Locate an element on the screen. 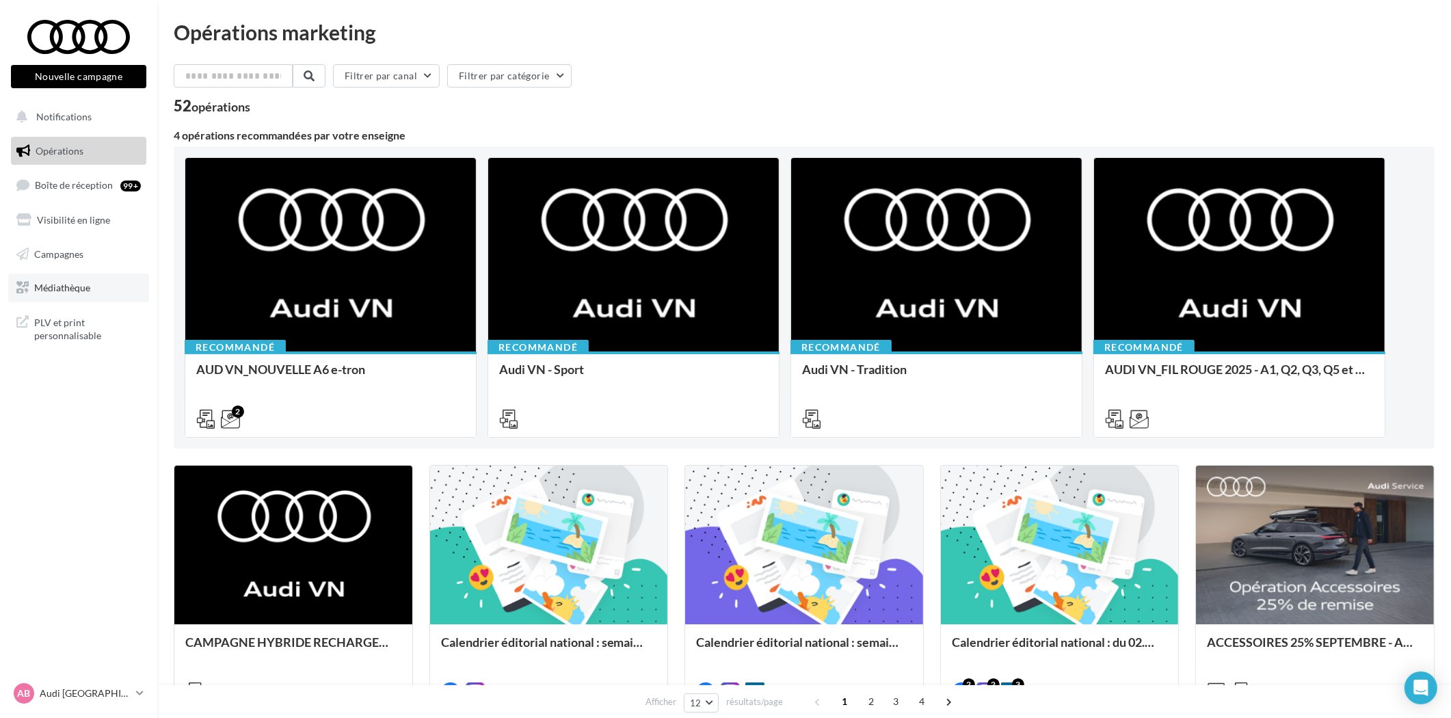  button: Nouvelle campagne is located at coordinates (79, 77).